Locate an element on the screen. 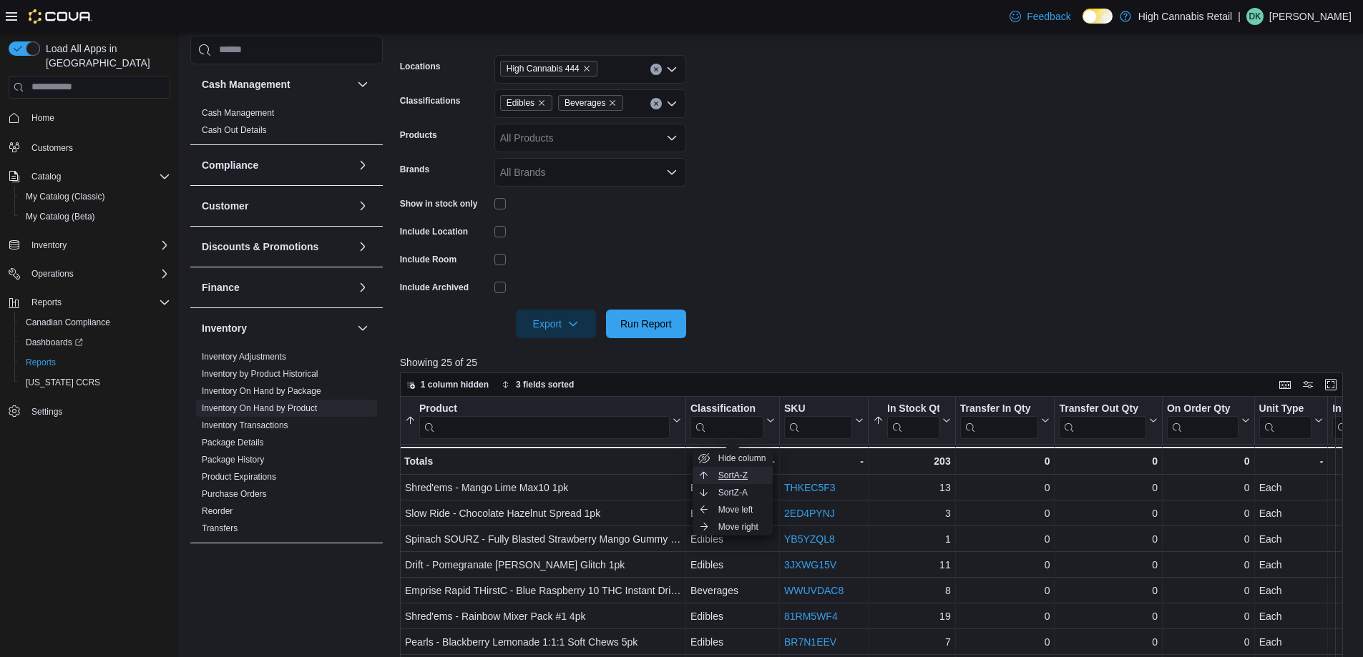 The image size is (1363, 657). span: Customers is located at coordinates (52, 148).